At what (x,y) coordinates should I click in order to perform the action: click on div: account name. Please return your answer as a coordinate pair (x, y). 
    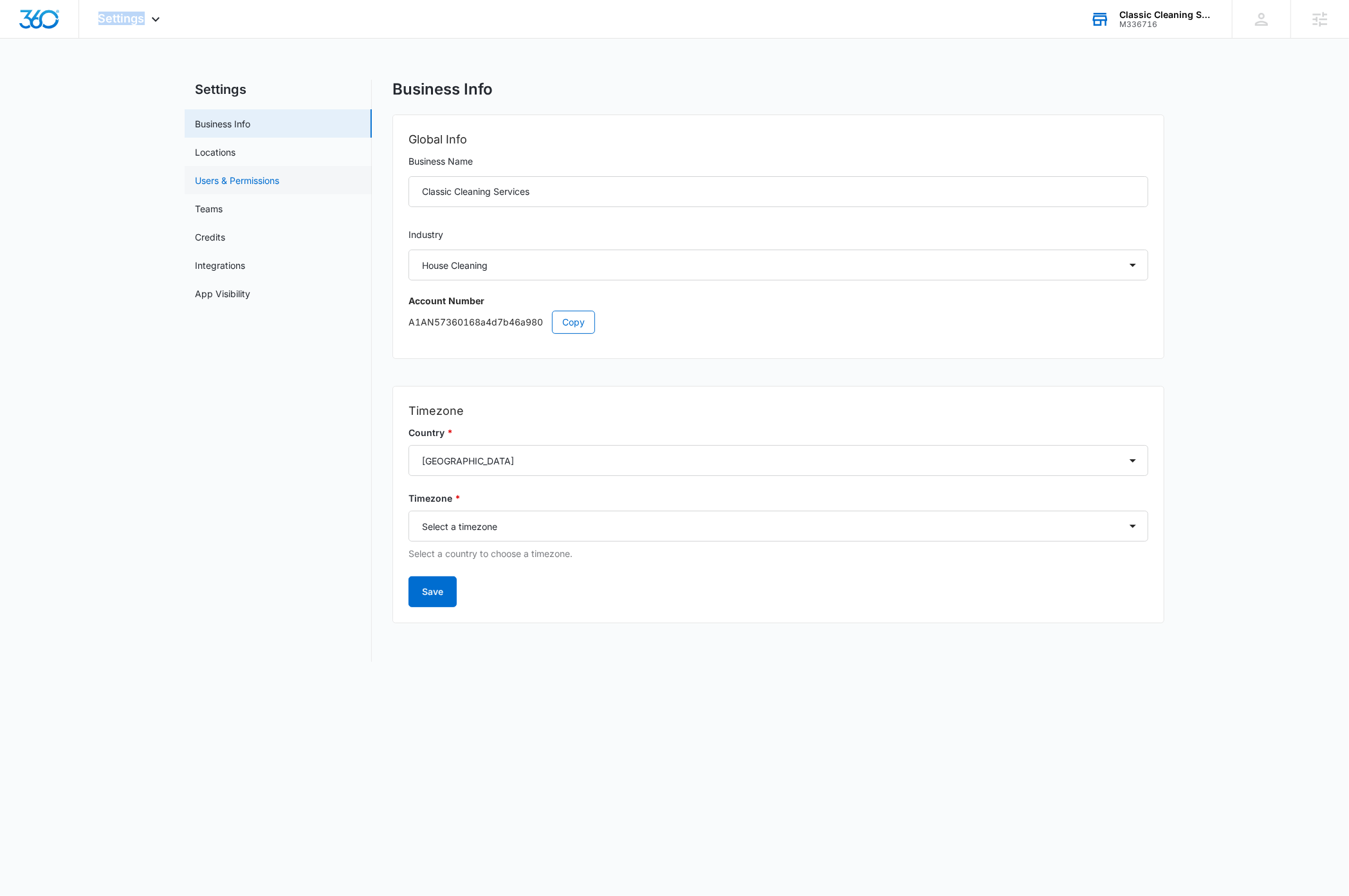
    Looking at the image, I should click on (1166, 15).